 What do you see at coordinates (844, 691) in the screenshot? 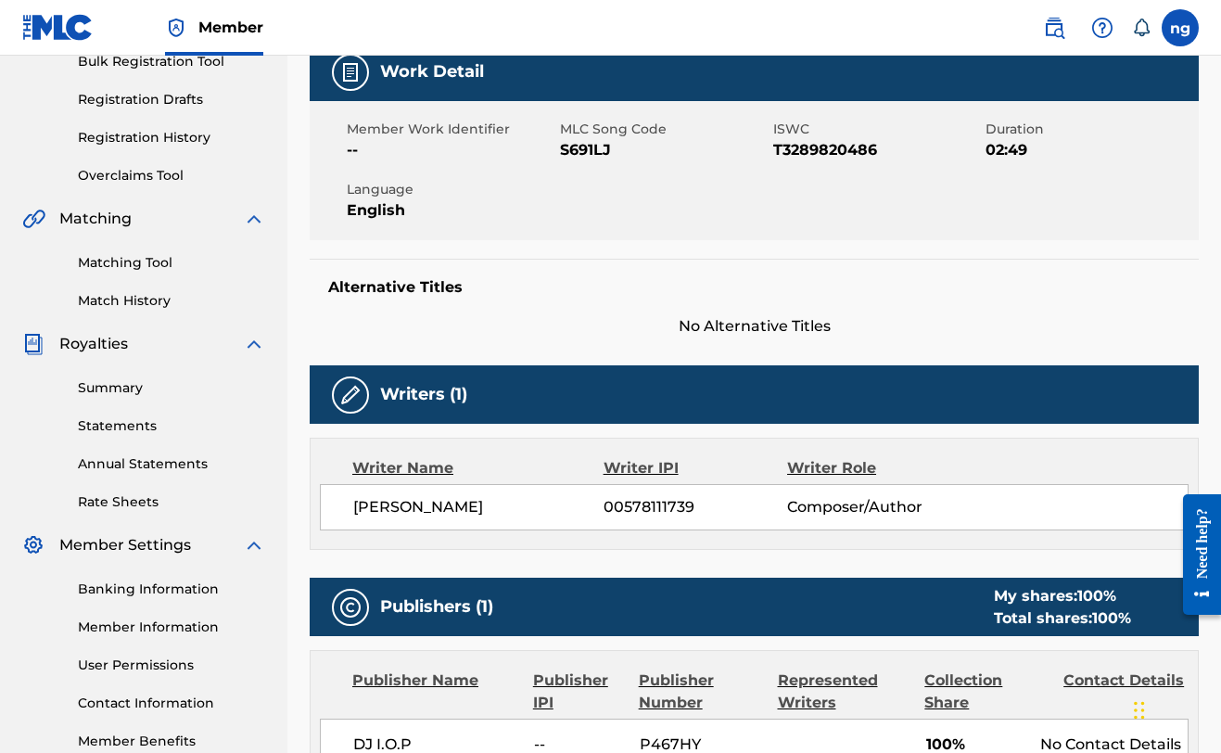
I see `div: Represented Writers` at bounding box center [844, 691].